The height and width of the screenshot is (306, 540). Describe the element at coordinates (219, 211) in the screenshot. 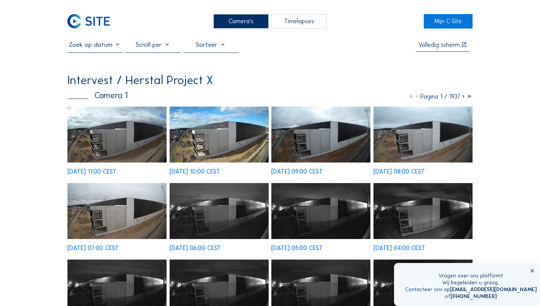

I see `img: image_52895518` at that location.